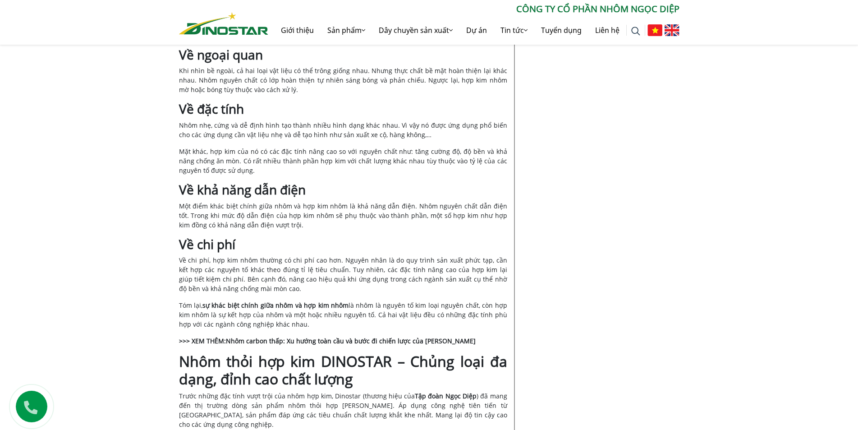 The width and height of the screenshot is (858, 430). I want to click on span: là nhôm là nguyên tố kim loại nguyên chất, còn hợp kim nhôm là sự kết hợp của nhôm và một hoặc nh..., so click(343, 314).